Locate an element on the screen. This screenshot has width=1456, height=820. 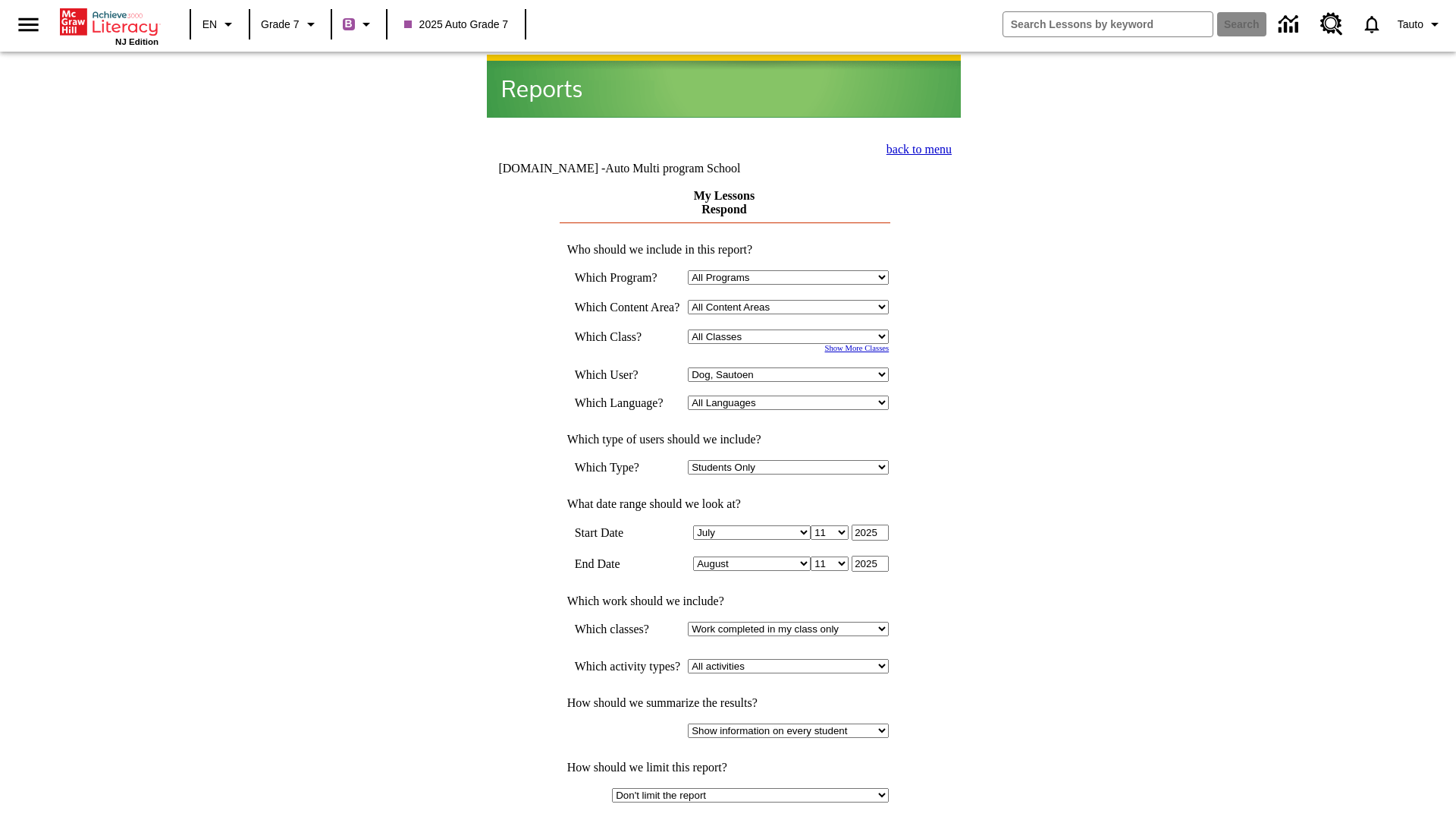
span: 2025 Auto Grade 7 is located at coordinates (457, 25).